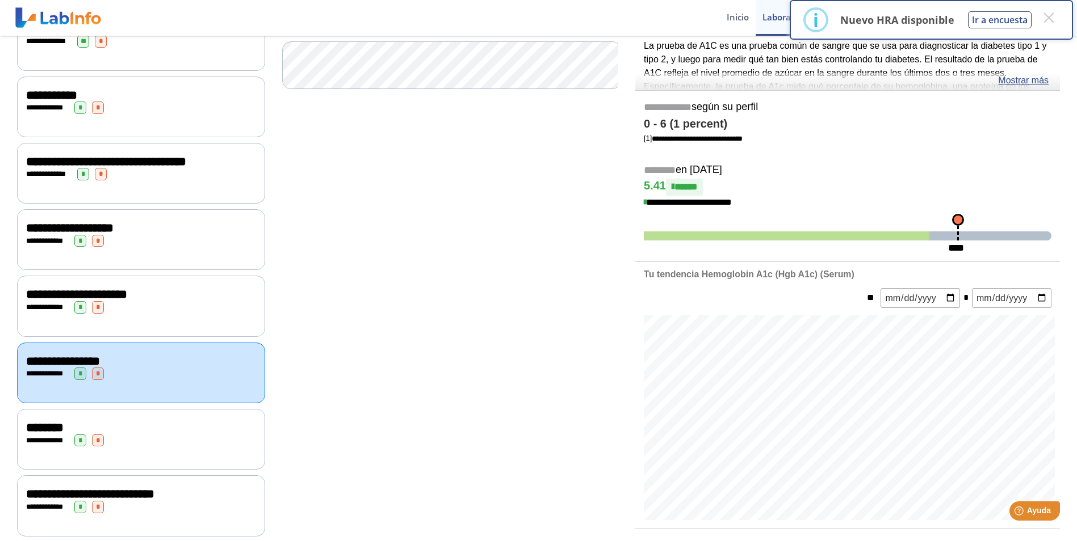  What do you see at coordinates (1023, 81) in the screenshot?
I see `a: Mostrar más` at bounding box center [1023, 81].